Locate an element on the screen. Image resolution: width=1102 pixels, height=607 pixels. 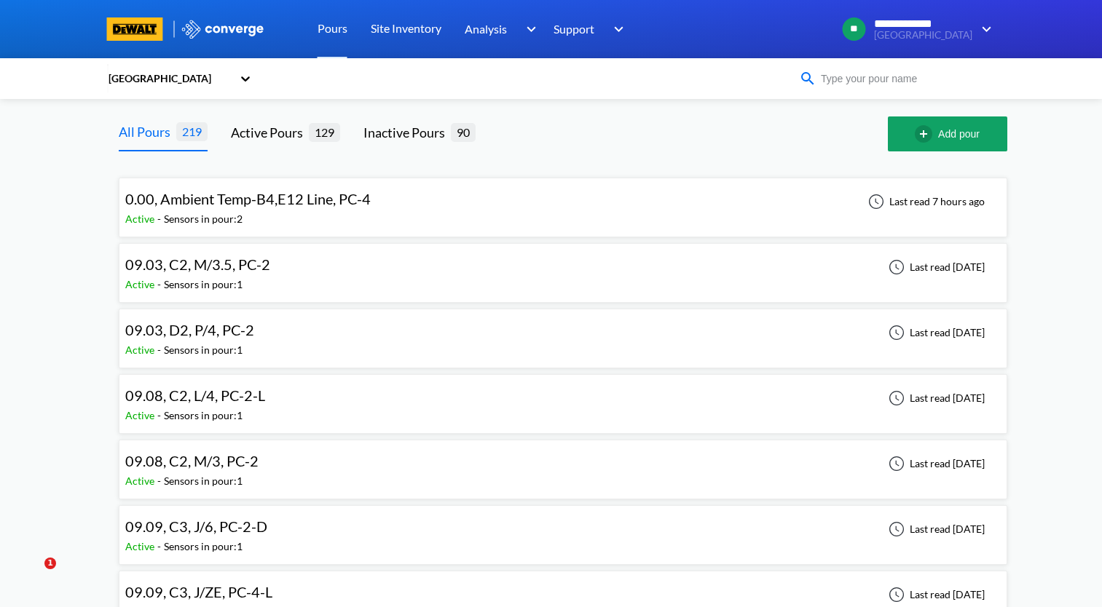
span: 09.08, C2, M/3, PC-2 is located at coordinates (192, 461).